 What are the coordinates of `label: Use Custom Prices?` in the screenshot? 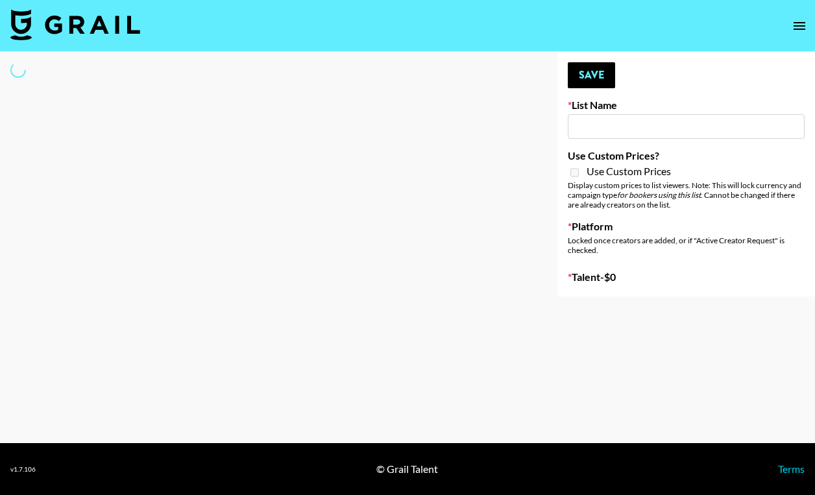 It's located at (686, 156).